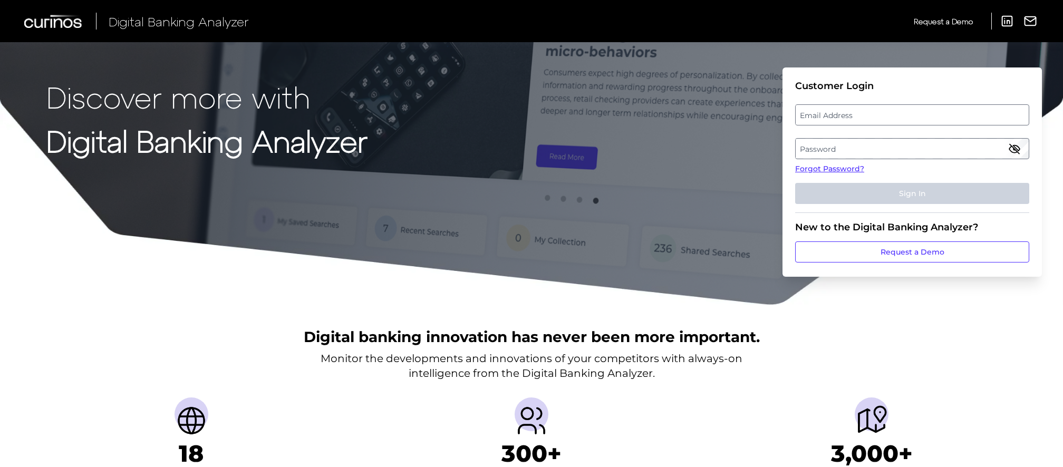 This screenshot has height=467, width=1063. I want to click on button: Sign In, so click(912, 193).